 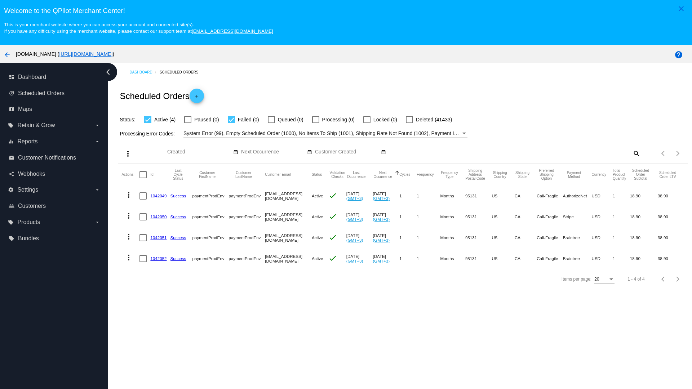 What do you see at coordinates (54, 158) in the screenshot?
I see `a: email Customer Notifications` at bounding box center [54, 158].